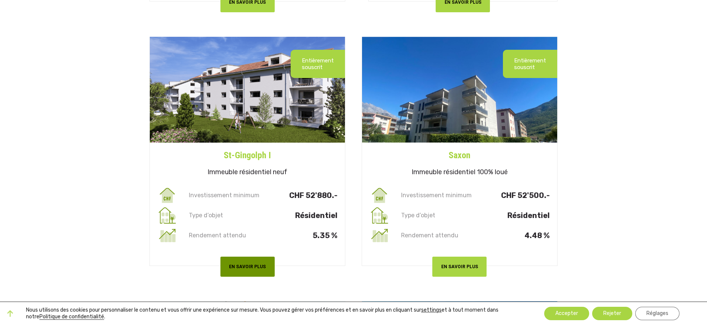 This screenshot has width=707, height=325. I want to click on p: CHF 52'880.-, so click(300, 195).